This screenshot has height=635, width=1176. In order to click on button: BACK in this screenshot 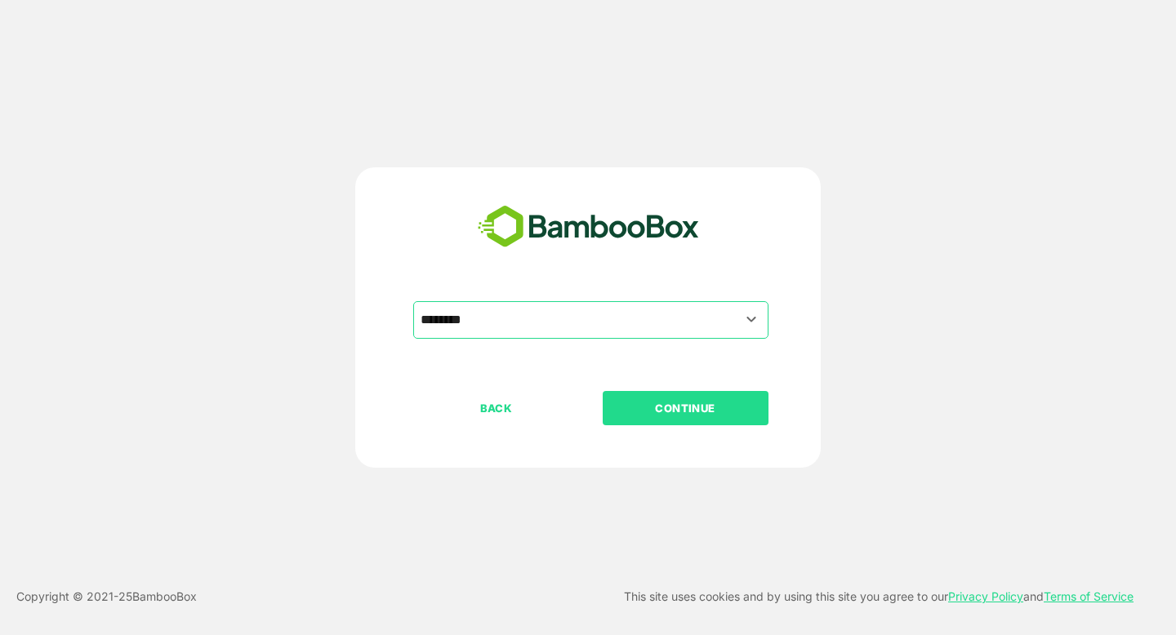, I will do `click(496, 408)`.